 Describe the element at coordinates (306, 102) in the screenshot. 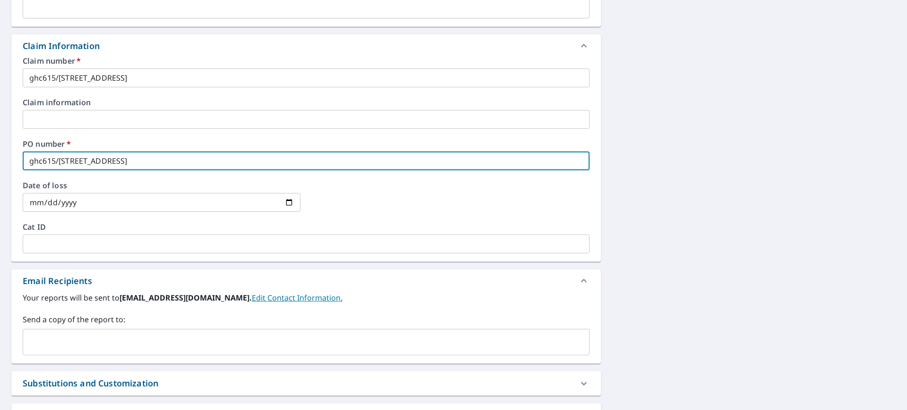

I see `label: Claim information` at that location.